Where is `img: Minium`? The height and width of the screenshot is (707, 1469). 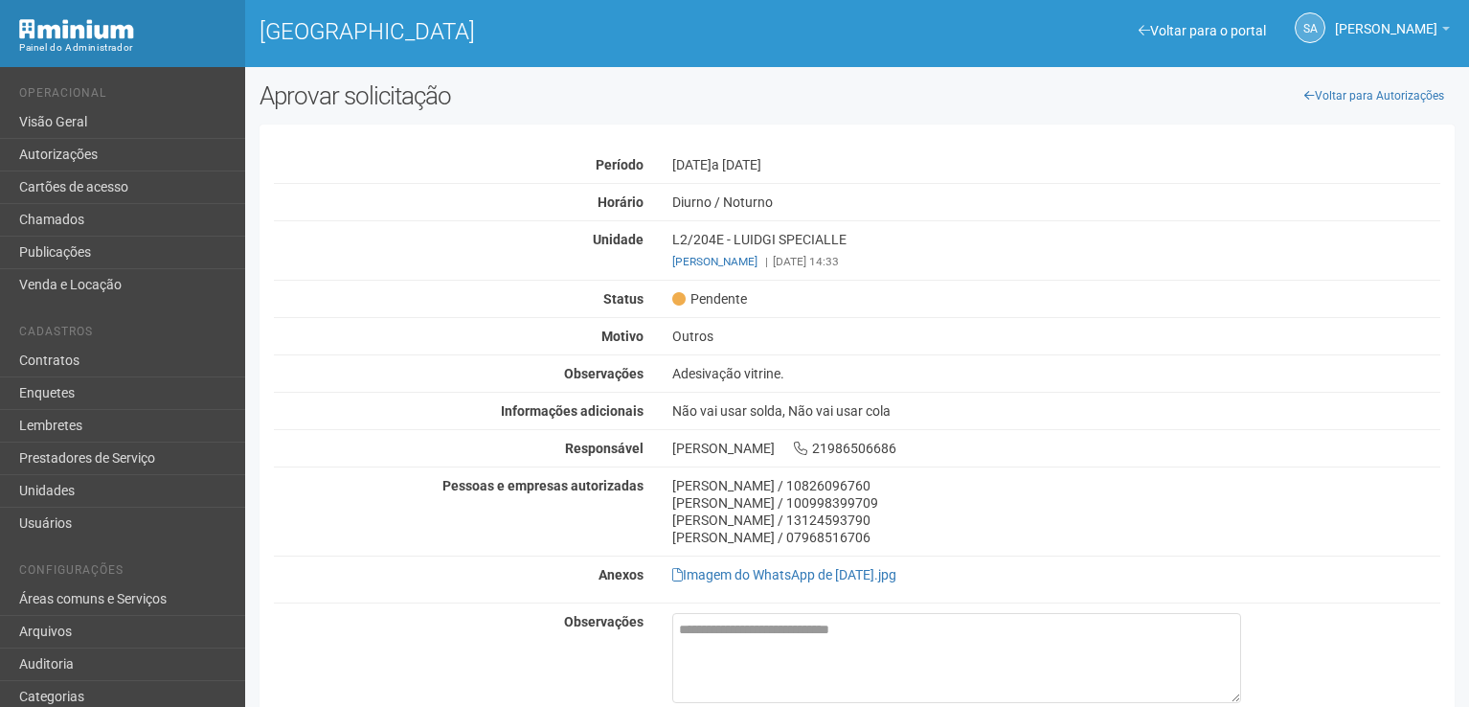 img: Minium is located at coordinates (77, 29).